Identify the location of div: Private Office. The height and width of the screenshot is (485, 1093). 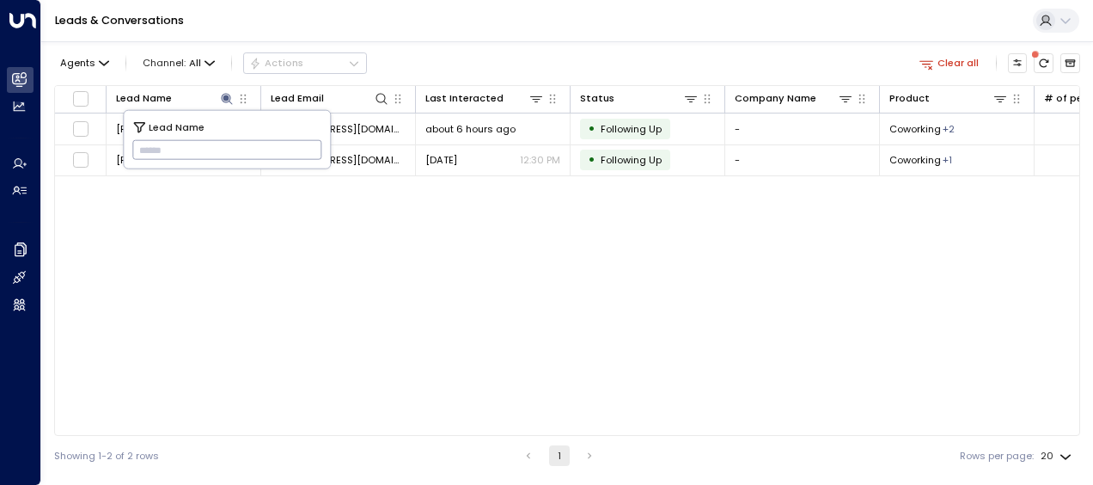
(947, 160).